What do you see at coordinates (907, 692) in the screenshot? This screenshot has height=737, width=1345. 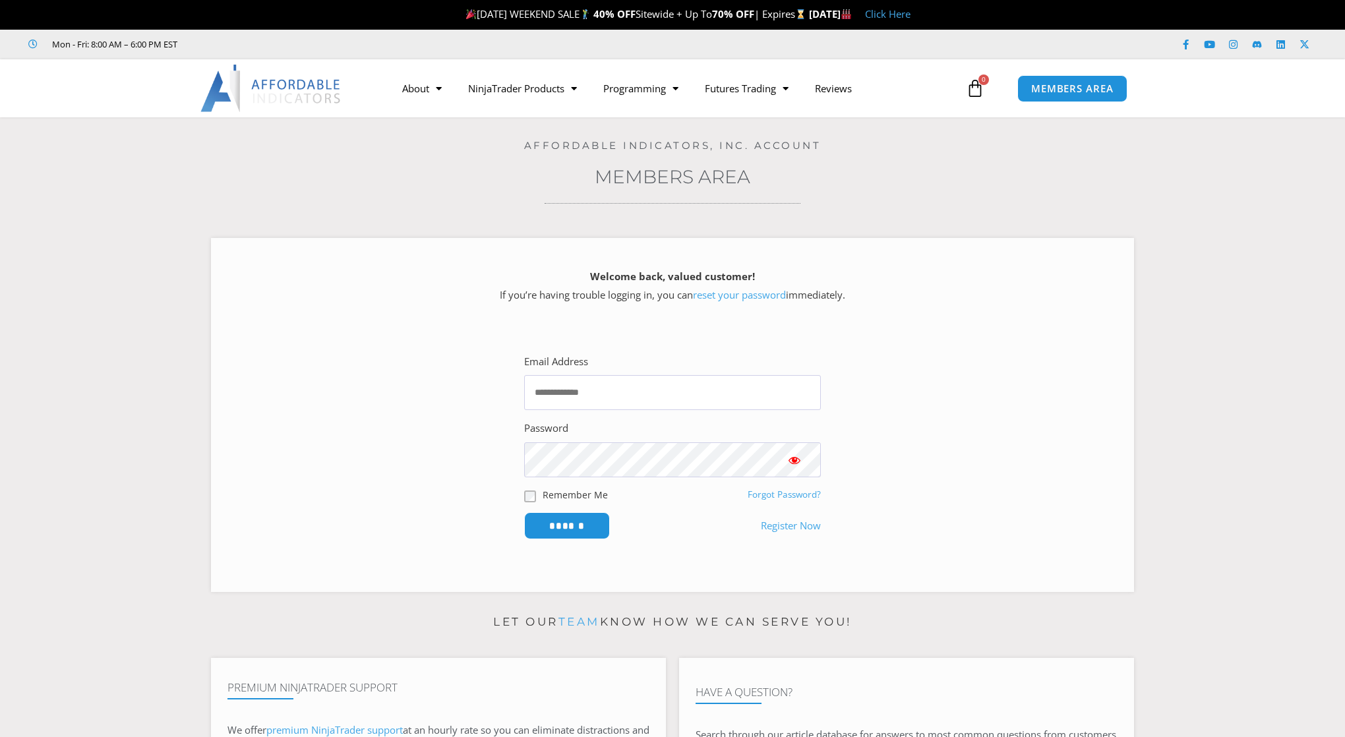 I see `h4: Have A Question?` at bounding box center [907, 692].